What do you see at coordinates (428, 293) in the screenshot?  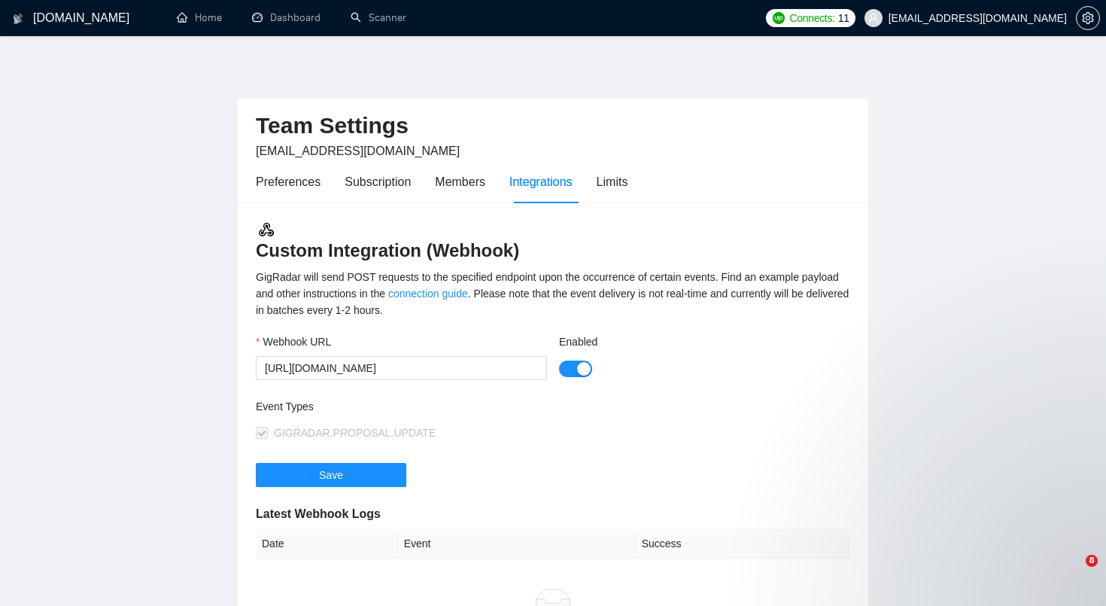 I see `a: connection guide` at bounding box center [428, 293].